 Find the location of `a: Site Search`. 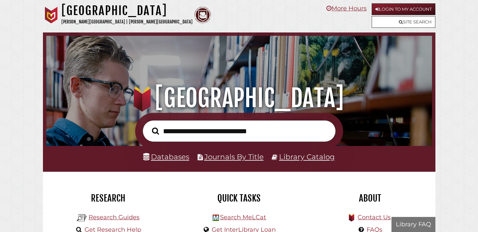

a: Site Search is located at coordinates (403, 22).